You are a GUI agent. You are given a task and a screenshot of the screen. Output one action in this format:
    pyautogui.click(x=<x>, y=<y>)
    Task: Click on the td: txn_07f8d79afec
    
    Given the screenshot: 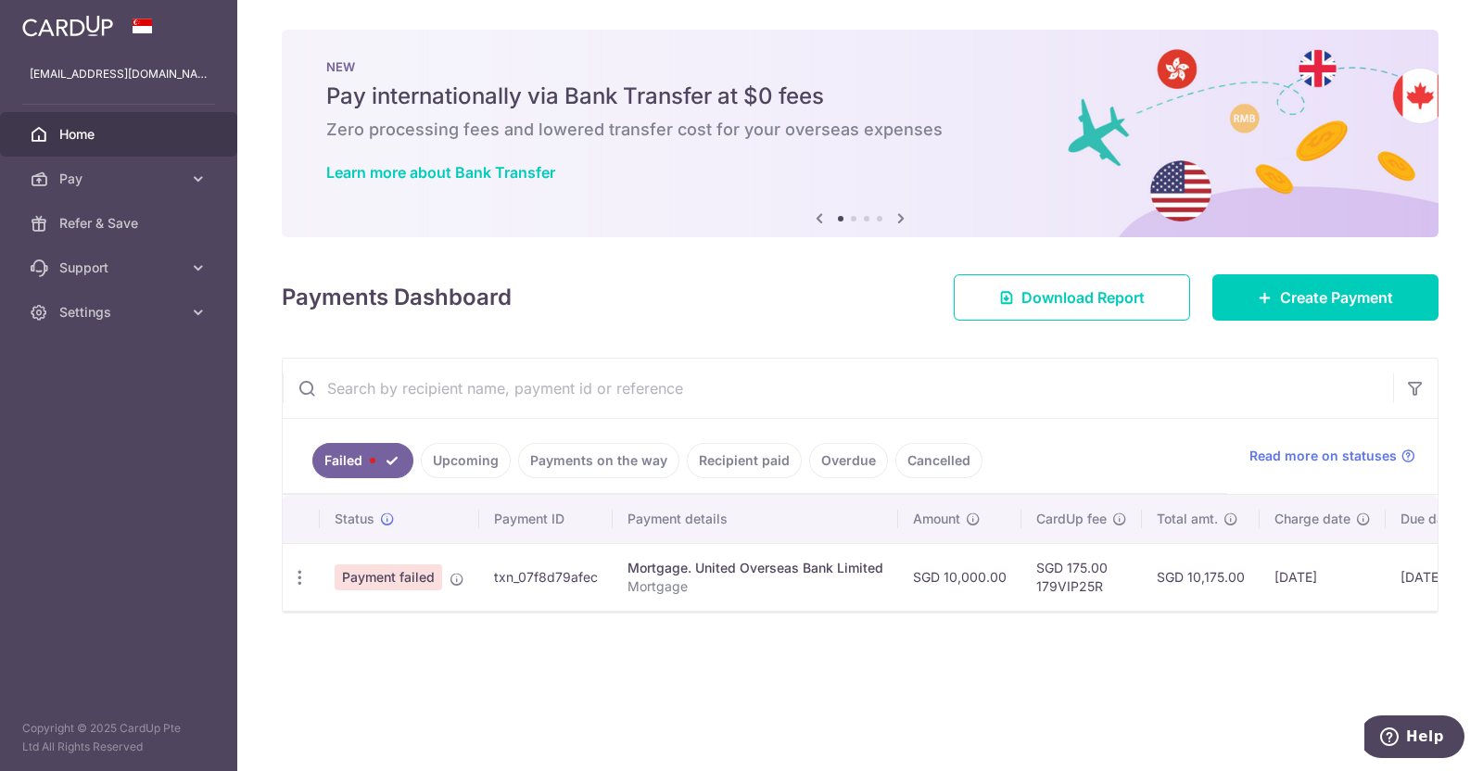 What is the action you would take?
    pyautogui.click(x=546, y=577)
    